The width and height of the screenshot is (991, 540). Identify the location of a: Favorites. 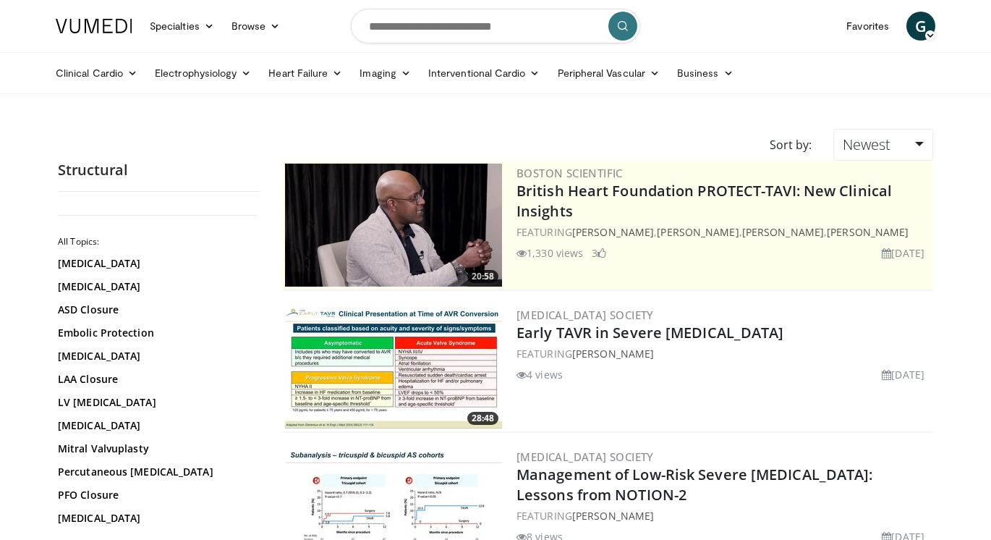
(867, 26).